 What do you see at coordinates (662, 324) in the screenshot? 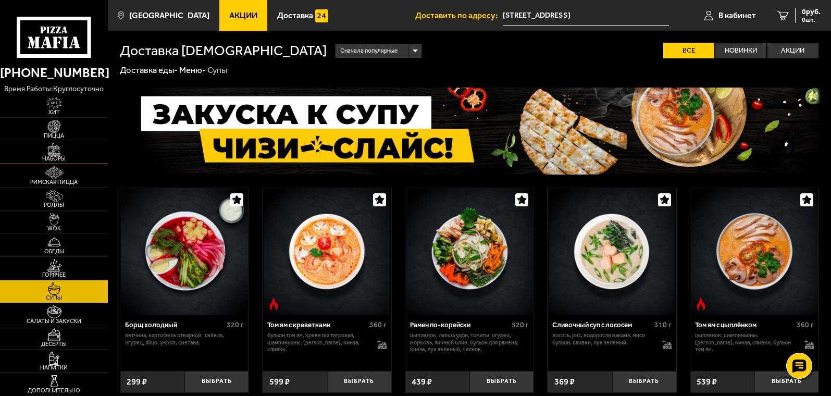
I see `span: 310 г` at bounding box center [662, 324].